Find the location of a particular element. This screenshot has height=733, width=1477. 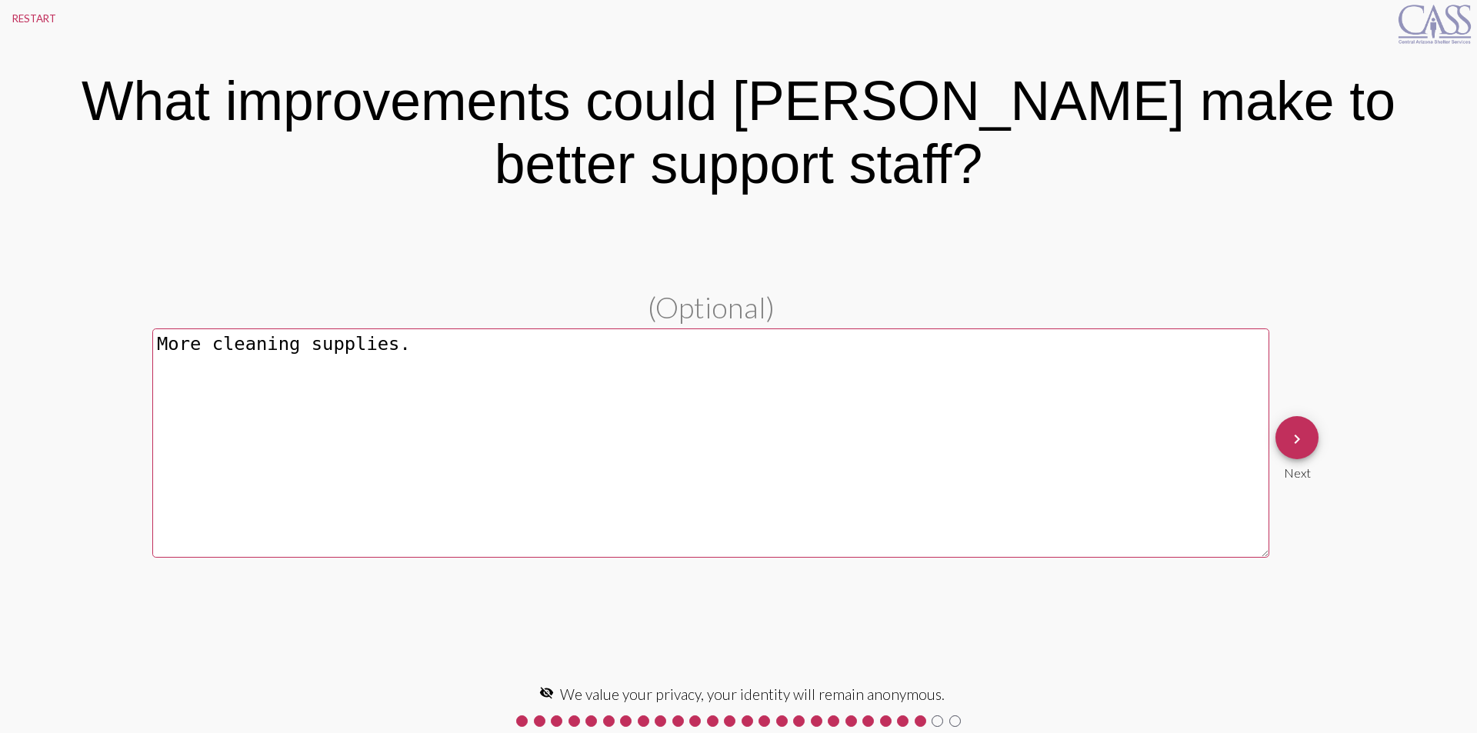

img: CASS-logo_BLUE_WEB.png is located at coordinates (1435, 24).